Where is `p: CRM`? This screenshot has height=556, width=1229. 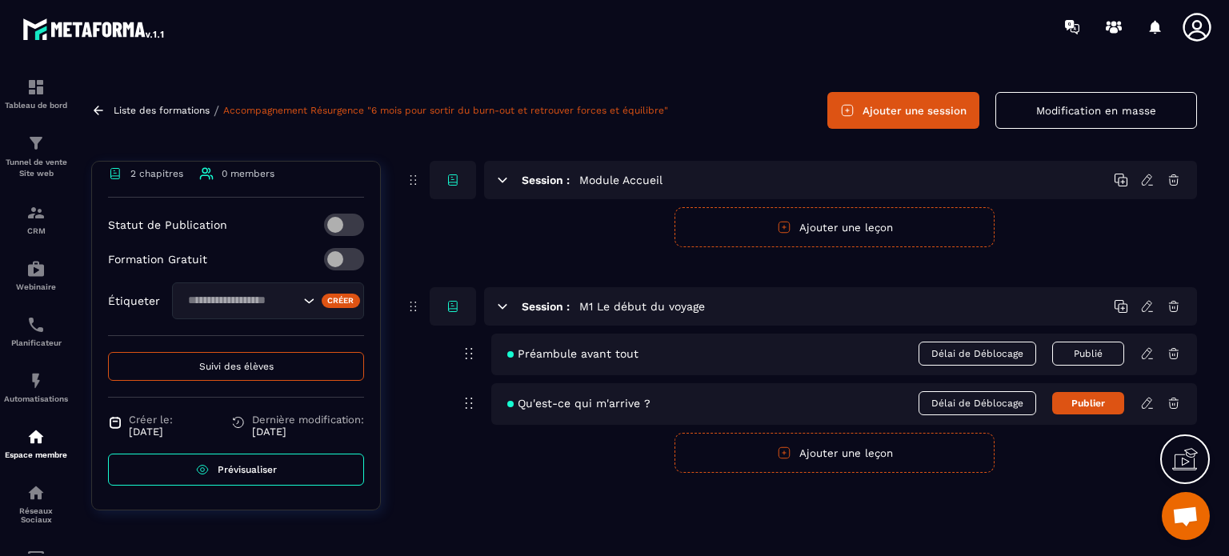
p: CRM is located at coordinates (36, 230).